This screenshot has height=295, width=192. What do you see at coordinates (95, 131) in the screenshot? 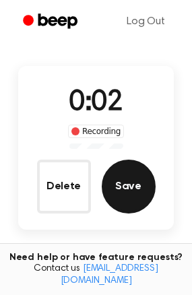
I see `div: Recording` at bounding box center [95, 131].